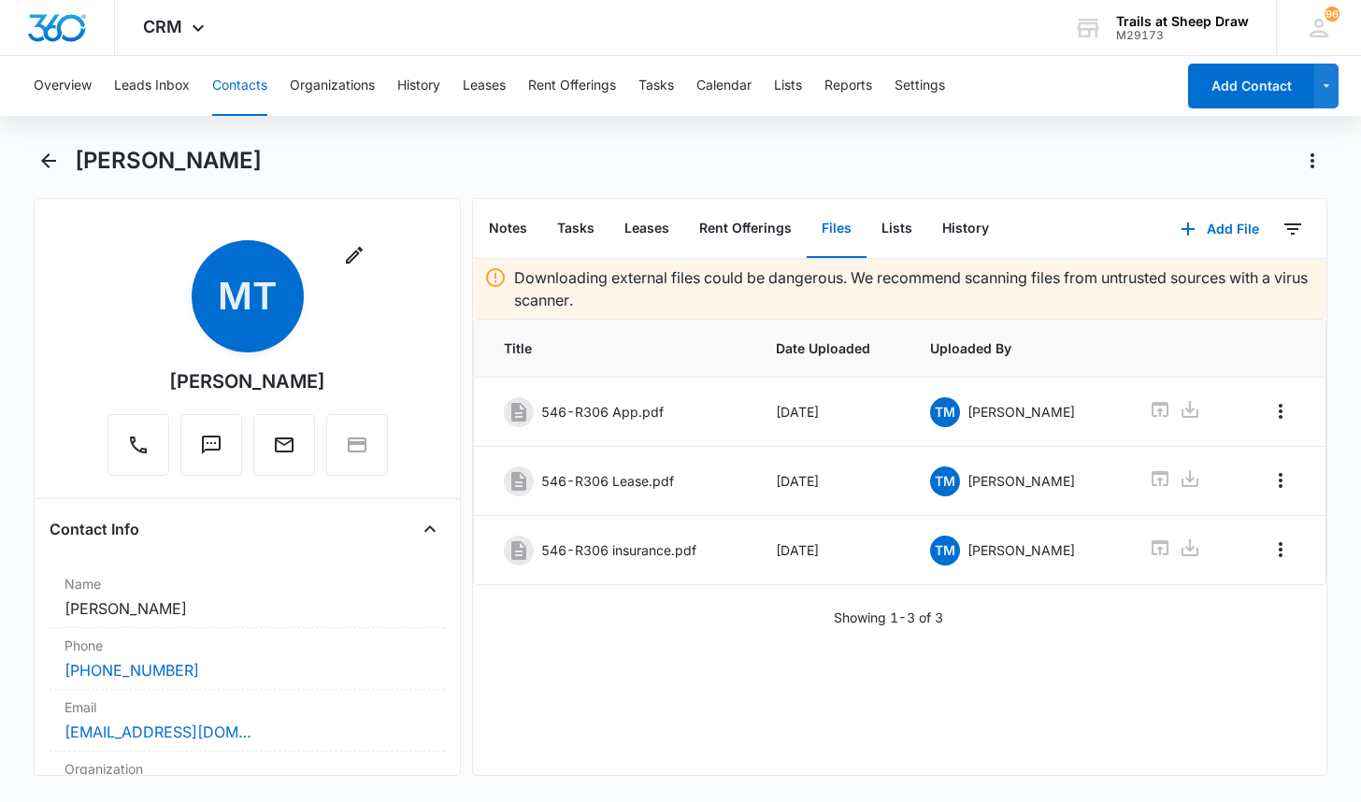  I want to click on button: Leads Inbox, so click(151, 86).